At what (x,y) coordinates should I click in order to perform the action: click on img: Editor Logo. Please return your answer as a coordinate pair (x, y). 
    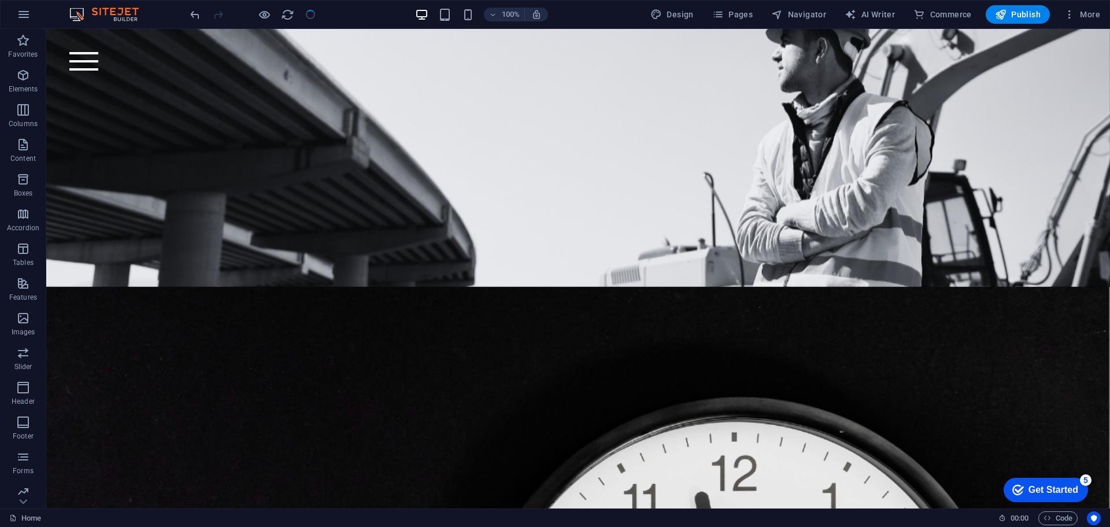
    Looking at the image, I should click on (110, 14).